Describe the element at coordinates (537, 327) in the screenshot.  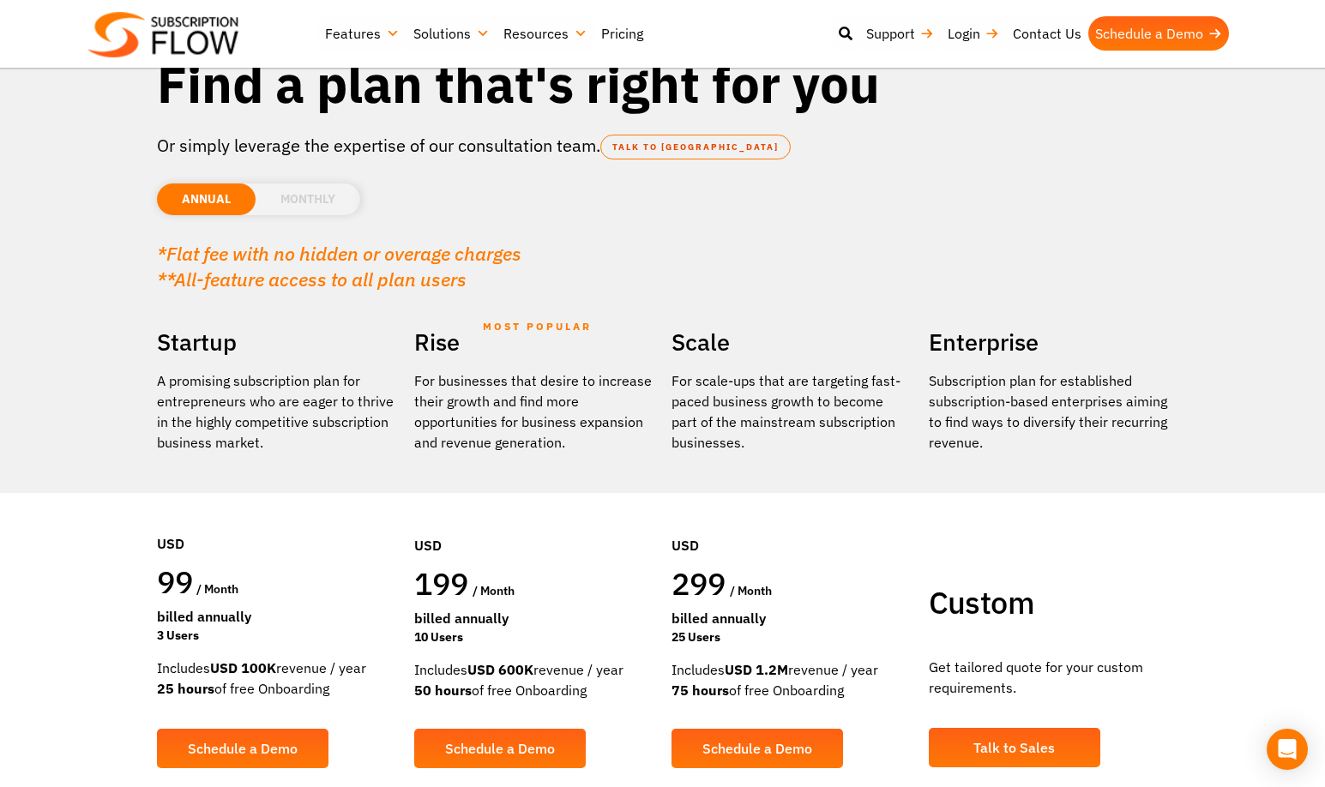
I see `span: MOST POPULAR` at that location.